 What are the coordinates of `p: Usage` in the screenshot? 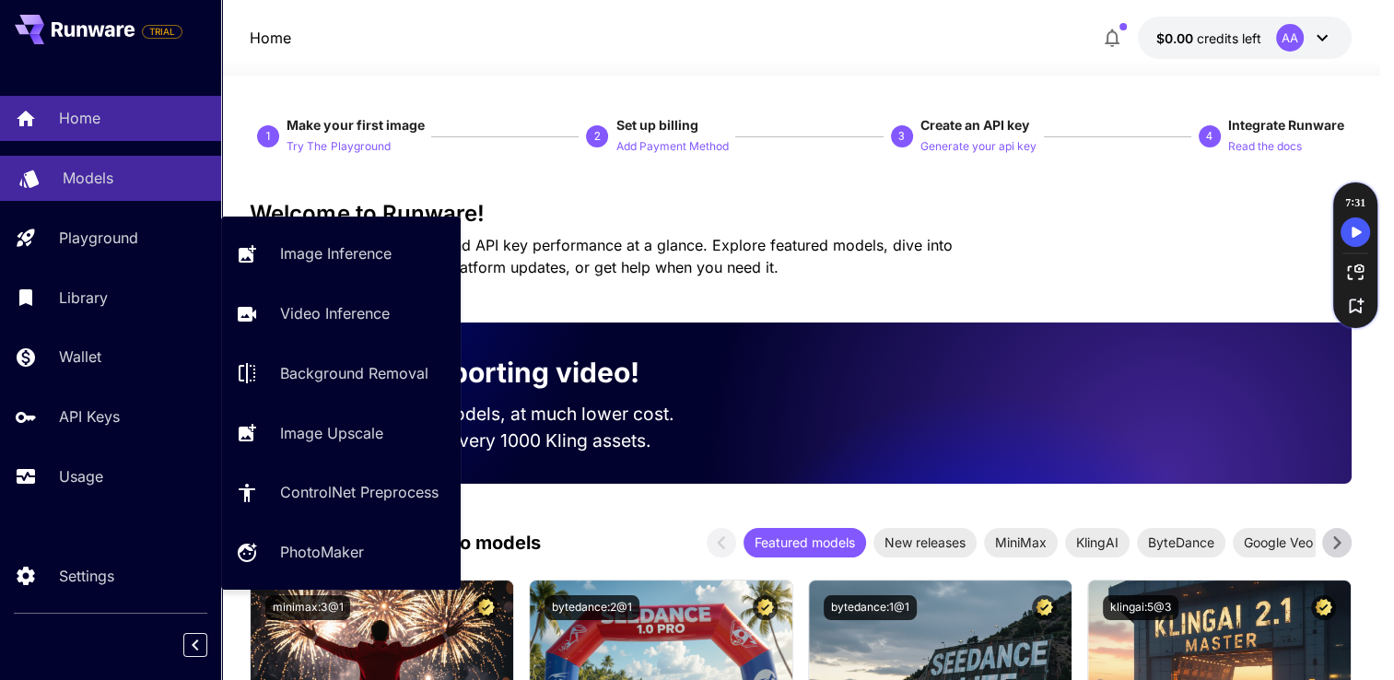 It's located at (81, 476).